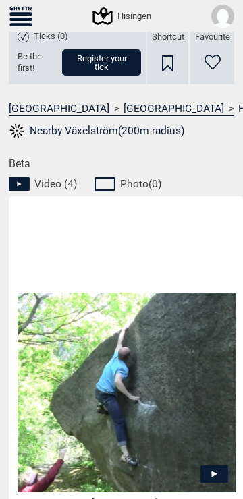 The width and height of the screenshot is (243, 499). What do you see at coordinates (96, 131) in the screenshot?
I see `button: Nearby Växelström(200m radius)` at bounding box center [96, 131].